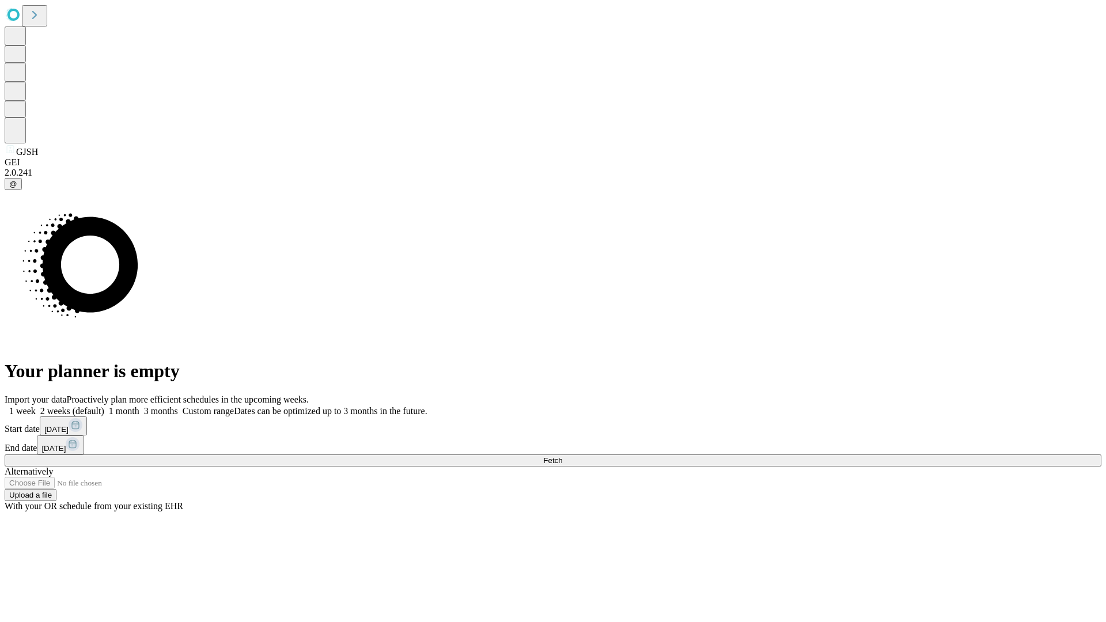  I want to click on span: 3 months, so click(161, 411).